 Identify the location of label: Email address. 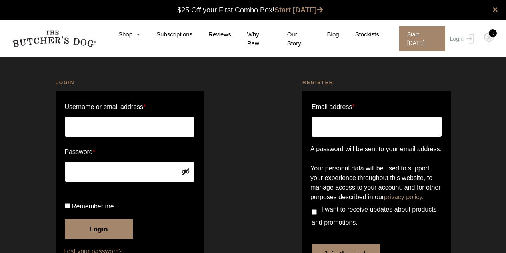
(333, 107).